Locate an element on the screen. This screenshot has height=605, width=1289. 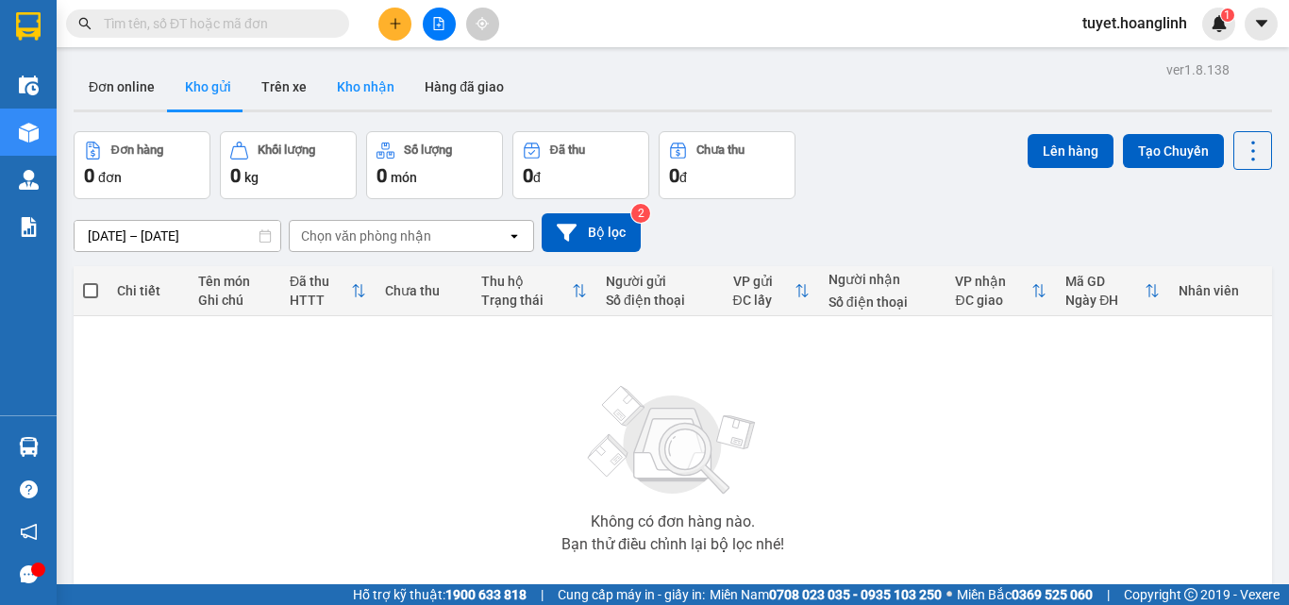
span: Hỗ trợ kỹ thuật: is located at coordinates (440, 595).